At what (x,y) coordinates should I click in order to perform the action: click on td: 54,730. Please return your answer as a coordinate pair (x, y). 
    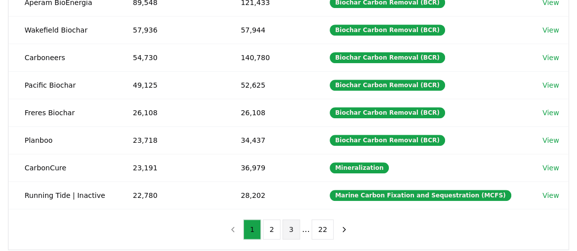
    Looking at the image, I should click on (171, 57).